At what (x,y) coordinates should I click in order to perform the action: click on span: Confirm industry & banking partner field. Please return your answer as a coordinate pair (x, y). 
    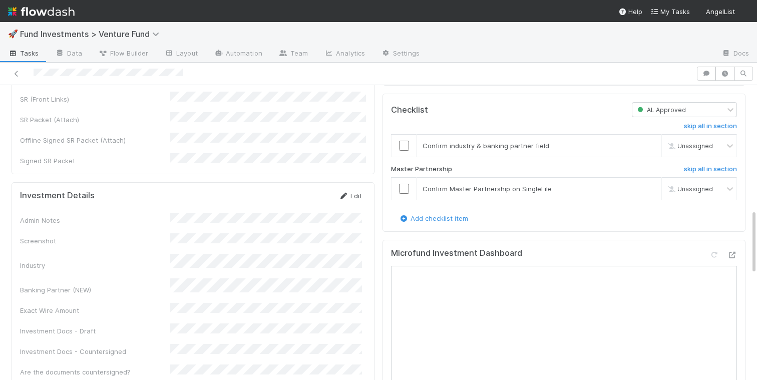
    Looking at the image, I should click on (486, 146).